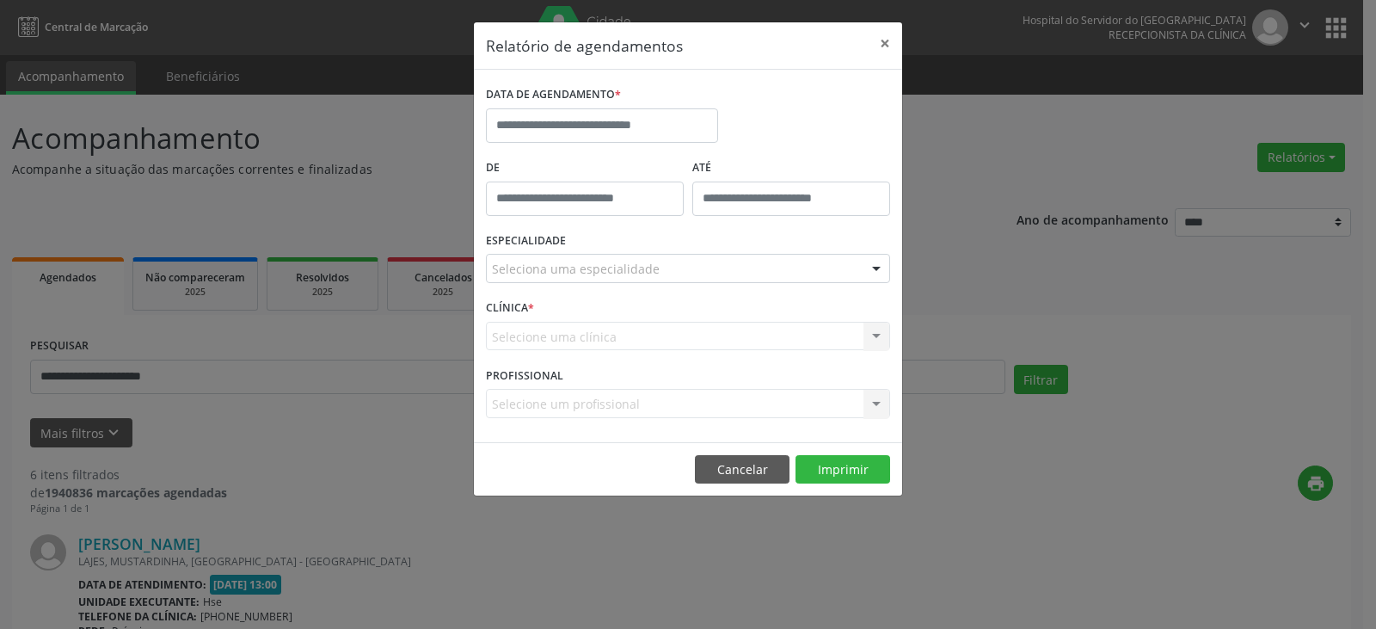  Describe the element at coordinates (510, 308) in the screenshot. I see `label: CLÍNICA` at that location.